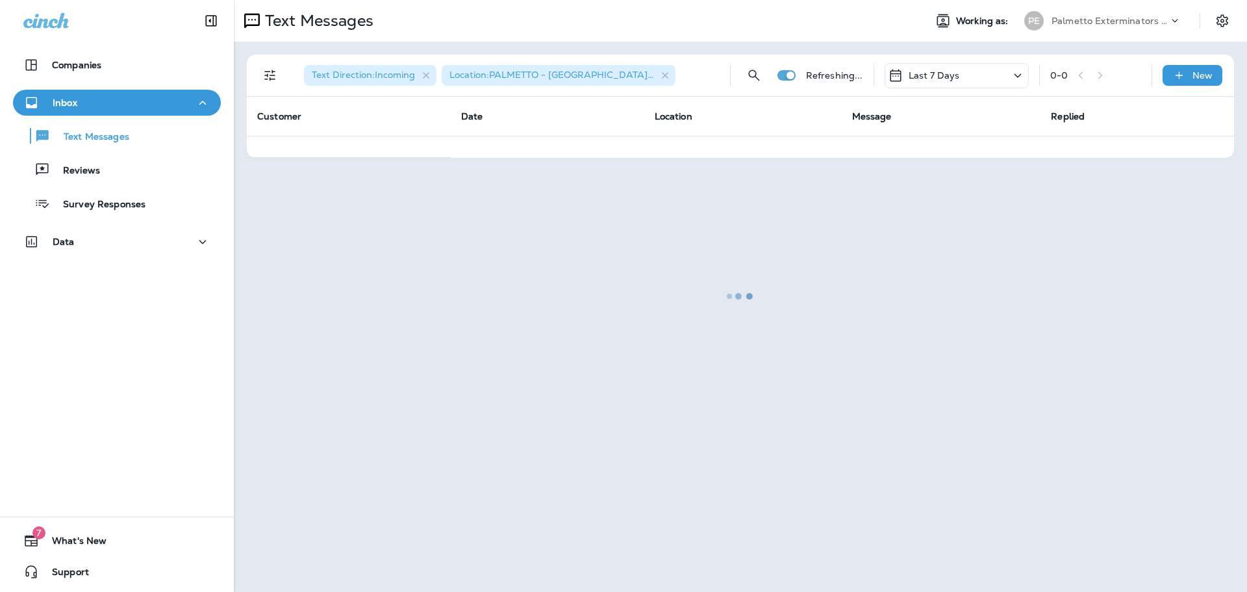 This screenshot has height=592, width=1247. What do you see at coordinates (117, 170) in the screenshot?
I see `button: Reviews` at bounding box center [117, 170].